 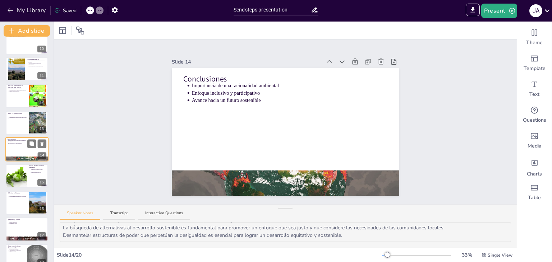 What do you see at coordinates (536, 11) in the screenshot?
I see `button: J A` at bounding box center [536, 11].